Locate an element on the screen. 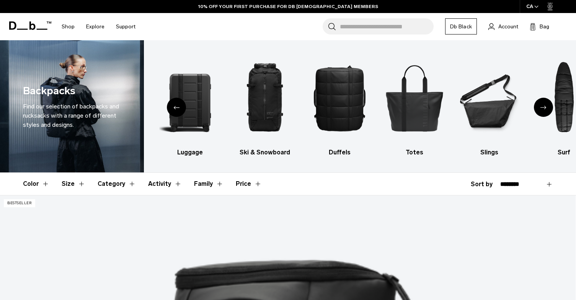 This screenshot has width=576, height=300. button: Toggle Price is located at coordinates (249, 184).